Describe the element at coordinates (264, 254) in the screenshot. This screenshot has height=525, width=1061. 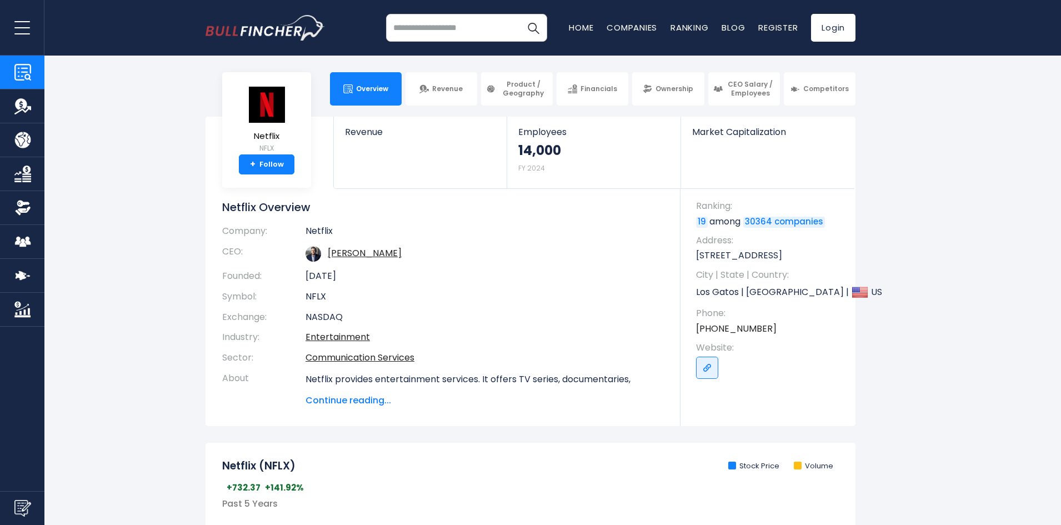
I see `th: CEO:` at that location.